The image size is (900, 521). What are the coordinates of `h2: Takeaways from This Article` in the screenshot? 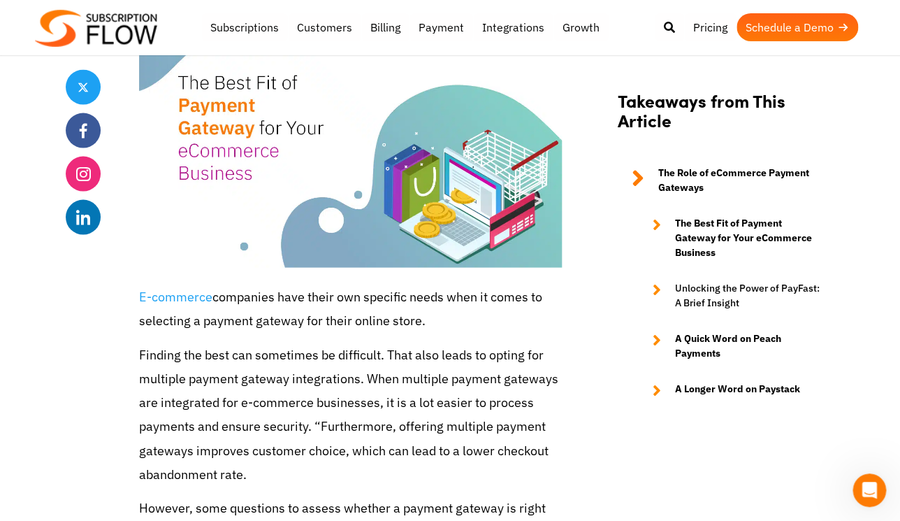 It's located at (719, 117).